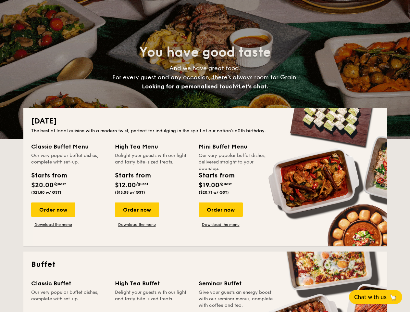 Image resolution: width=410 pixels, height=312 pixels. I want to click on div: Give your guests an energy boost with our seminar menus, complete with coffee and tea., so click(237, 299).